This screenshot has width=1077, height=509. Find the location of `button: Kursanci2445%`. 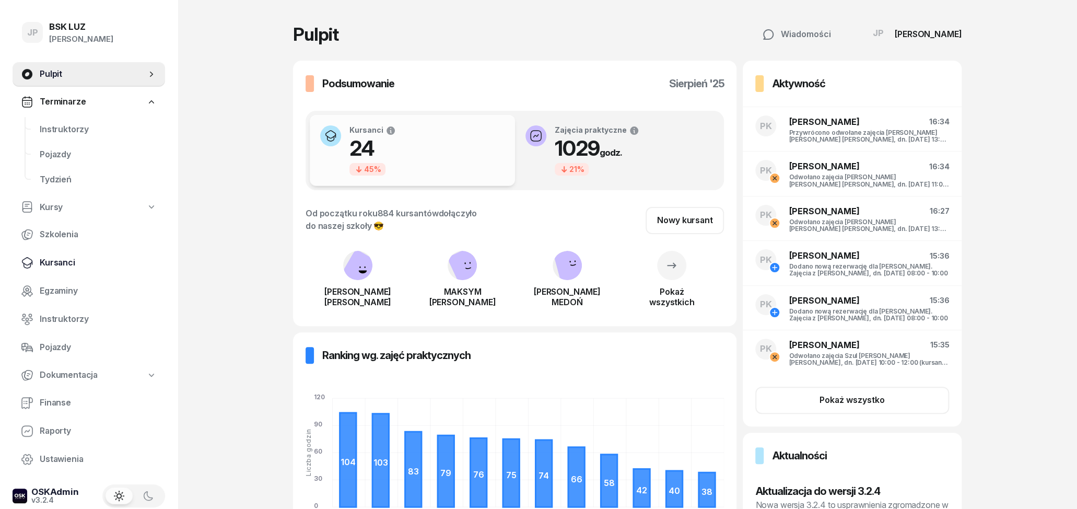

button: Kursanci2445% is located at coordinates (412, 150).